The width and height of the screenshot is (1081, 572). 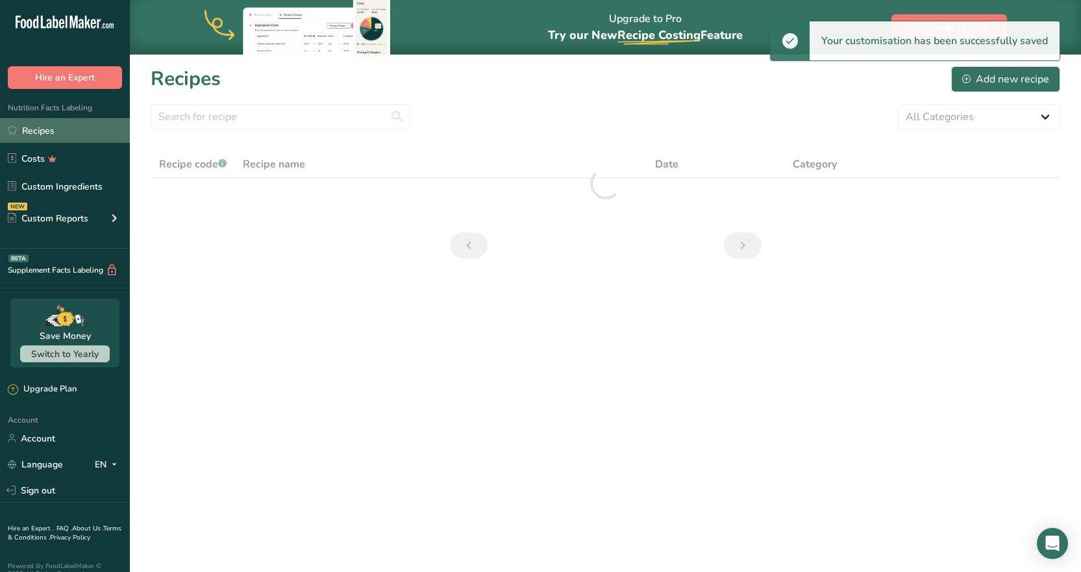 I want to click on div: Add new recipe, so click(x=1006, y=79).